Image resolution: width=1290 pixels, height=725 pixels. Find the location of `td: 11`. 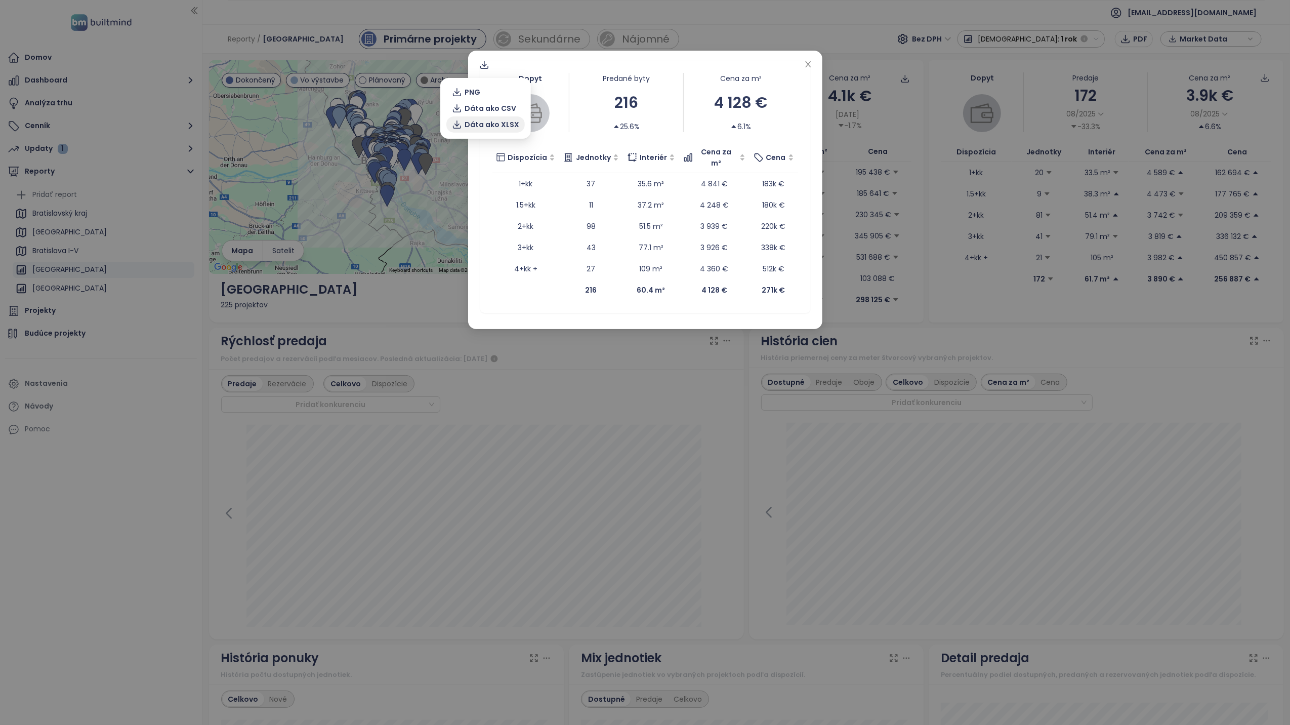

td: 11 is located at coordinates (591, 205).